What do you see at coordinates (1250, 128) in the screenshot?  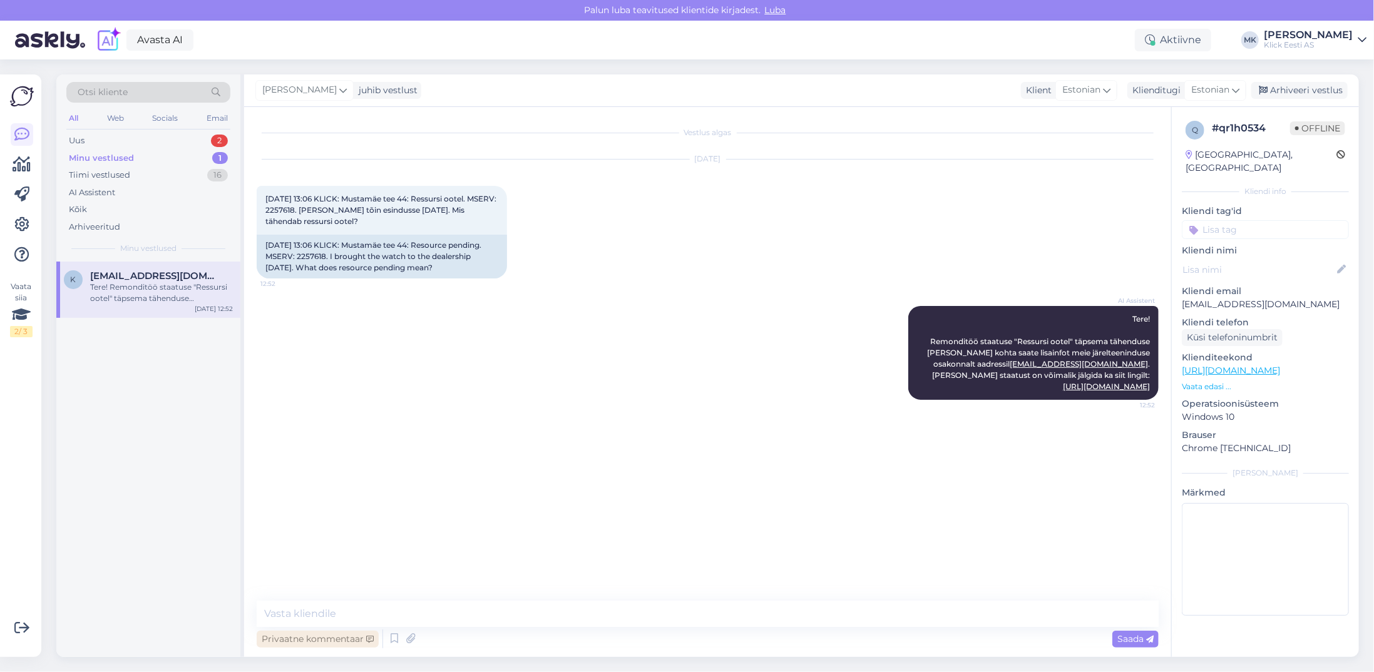 I see `div: # qr1h0534` at bounding box center [1250, 128].